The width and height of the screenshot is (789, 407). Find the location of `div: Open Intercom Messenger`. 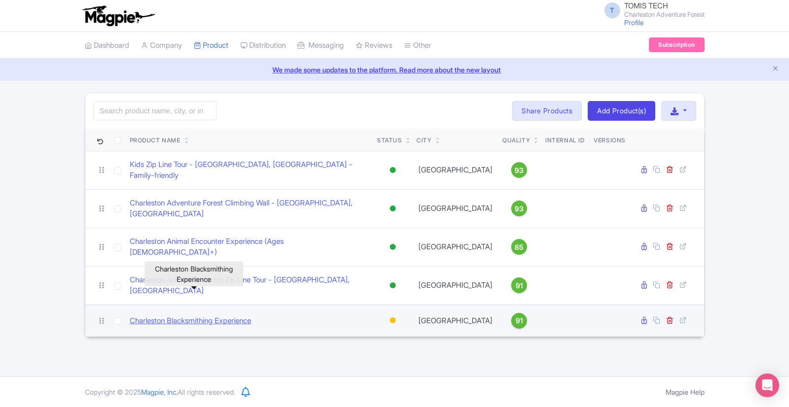

div: Open Intercom Messenger is located at coordinates (767, 386).